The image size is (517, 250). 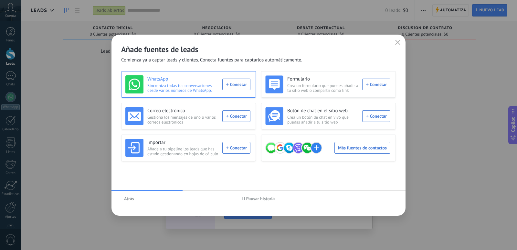 I want to click on h2: Añade fuentes de leads, so click(x=259, y=49).